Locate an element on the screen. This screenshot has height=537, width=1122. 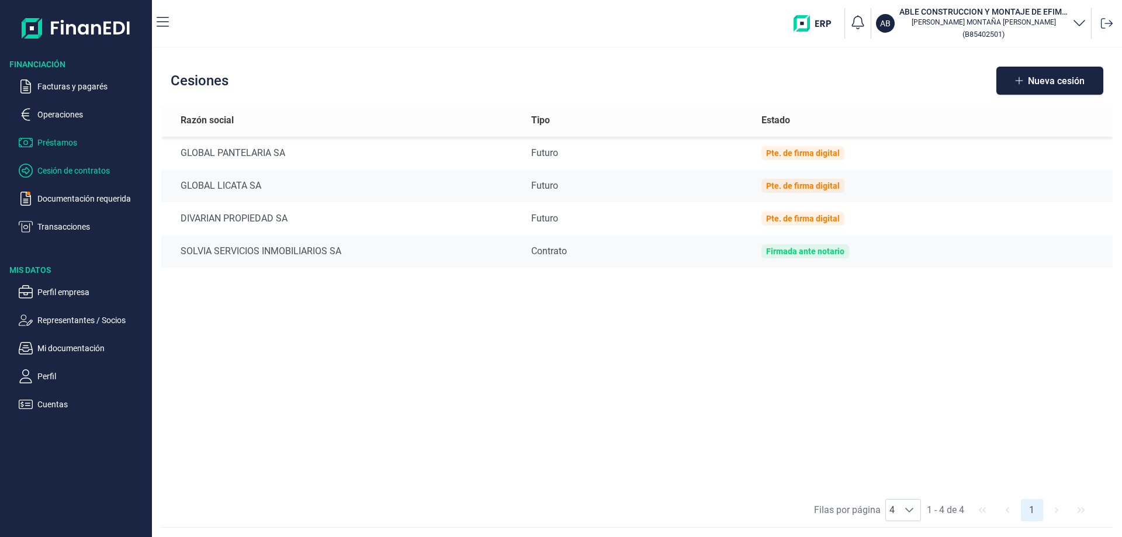
button: Documentación requerida is located at coordinates (83, 199).